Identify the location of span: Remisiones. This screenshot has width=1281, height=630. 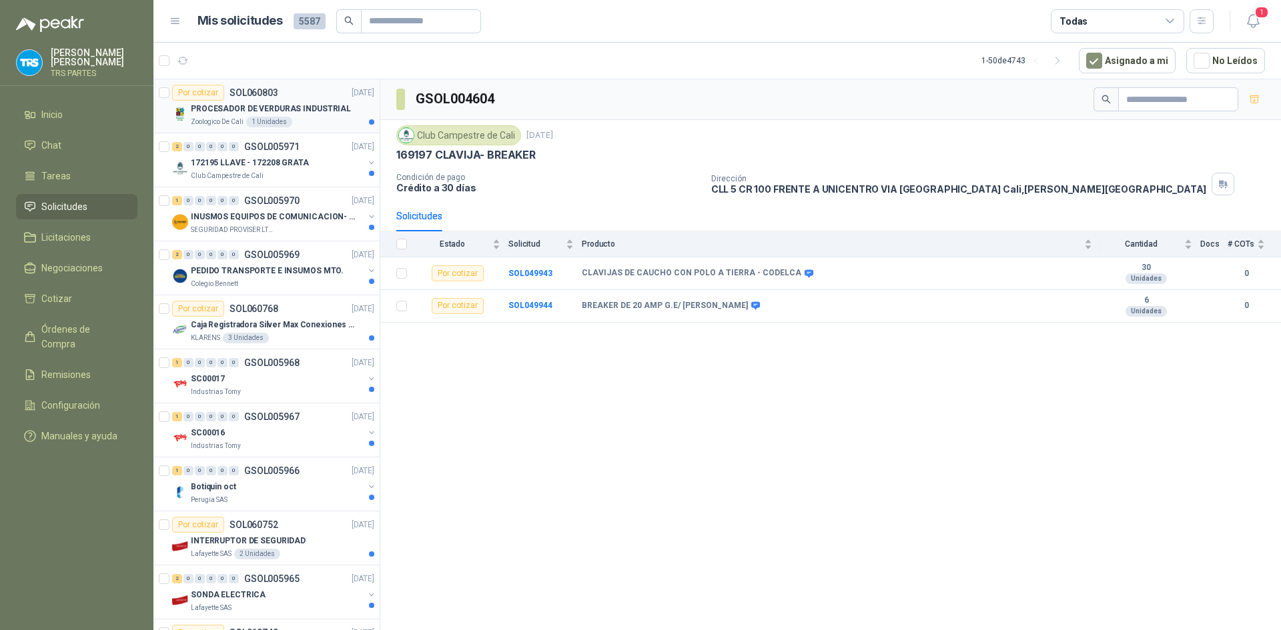
(66, 375).